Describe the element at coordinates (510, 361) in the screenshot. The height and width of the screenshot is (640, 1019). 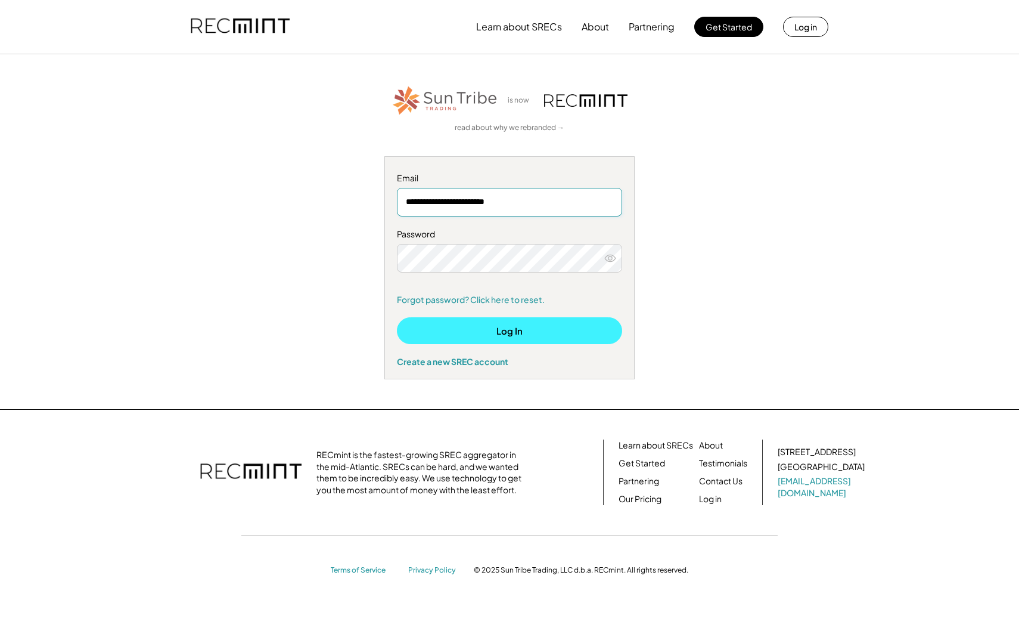
I see `div: Create a new SREC account` at that location.